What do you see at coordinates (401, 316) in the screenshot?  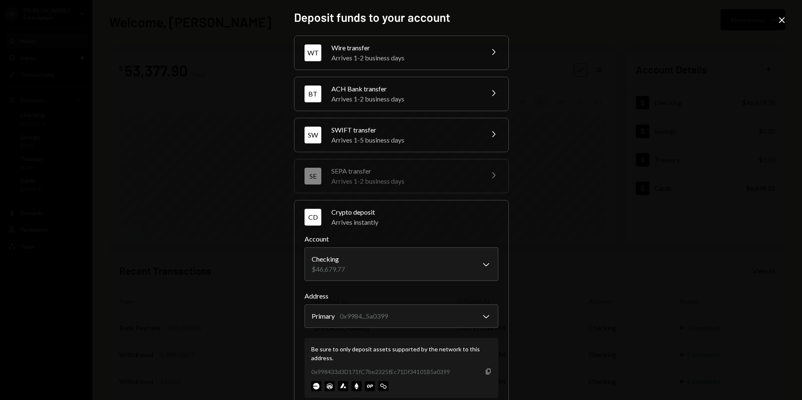 I see `div: CDCrypto depositArrives instantly` at bounding box center [401, 316].